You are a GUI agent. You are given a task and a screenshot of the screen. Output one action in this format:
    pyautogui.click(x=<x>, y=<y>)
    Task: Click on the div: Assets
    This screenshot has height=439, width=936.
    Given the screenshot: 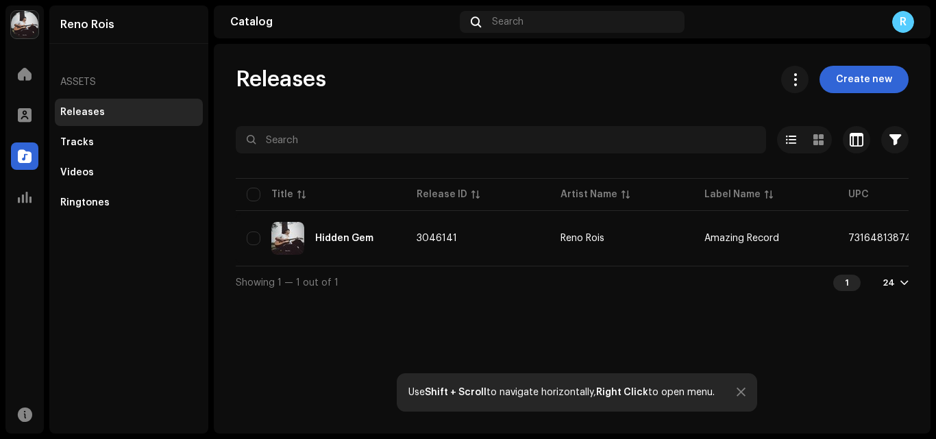 What is the action you would take?
    pyautogui.click(x=129, y=82)
    